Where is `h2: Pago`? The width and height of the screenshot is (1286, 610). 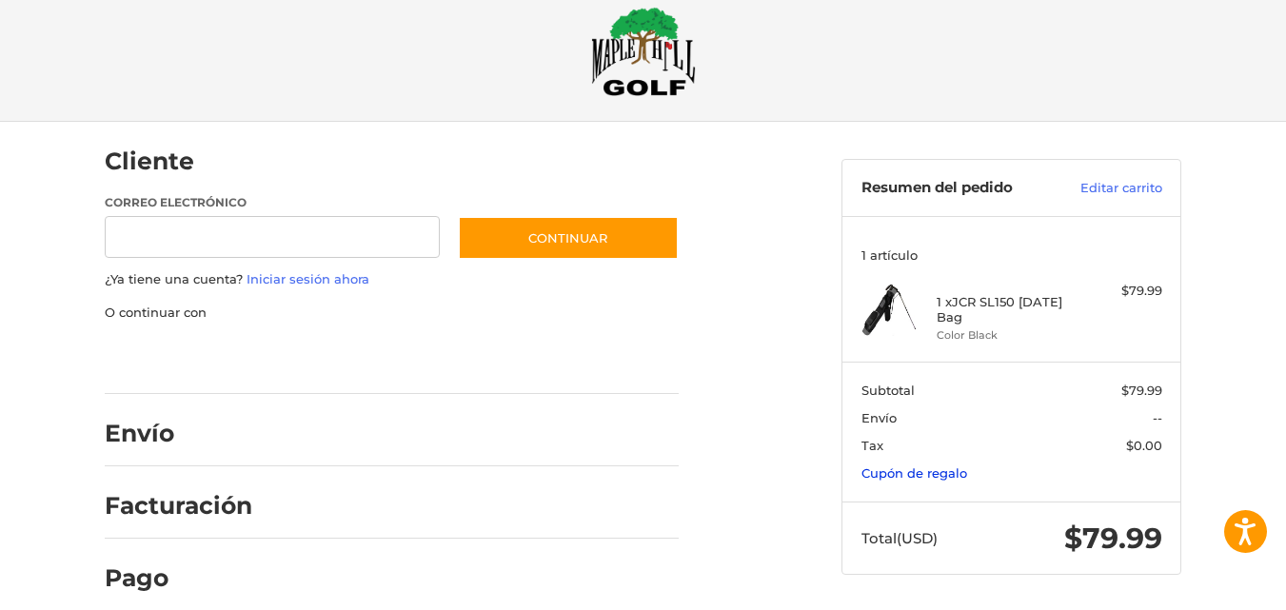
h2: Pago is located at coordinates (160, 578).